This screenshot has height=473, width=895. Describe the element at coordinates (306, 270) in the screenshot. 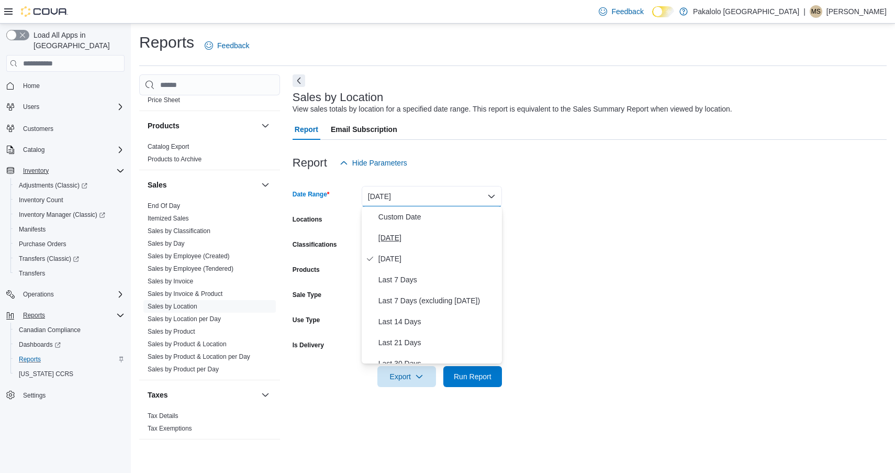

I see `label: Products` at that location.